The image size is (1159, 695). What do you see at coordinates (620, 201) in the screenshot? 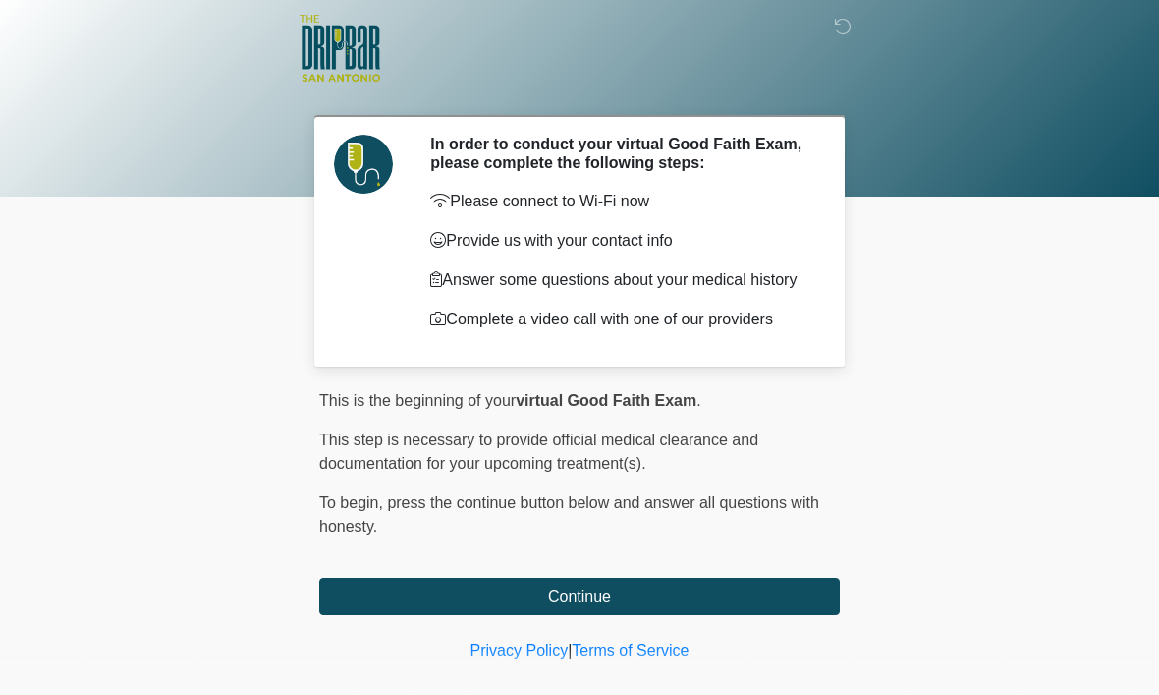
I see `p: Please connect to Wi-Fi now` at bounding box center [620, 201].